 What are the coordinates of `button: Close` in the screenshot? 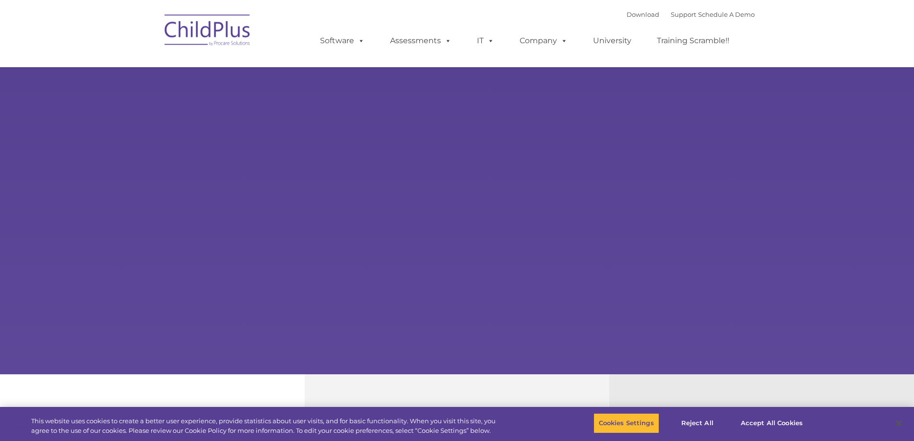 It's located at (899, 423).